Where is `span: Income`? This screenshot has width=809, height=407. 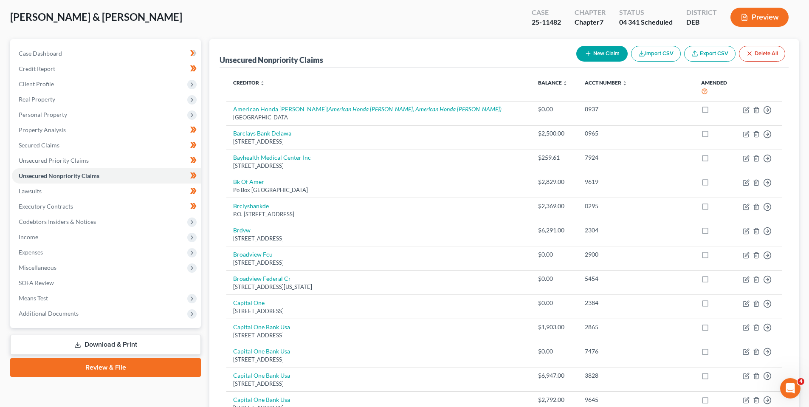 span: Income is located at coordinates (28, 237).